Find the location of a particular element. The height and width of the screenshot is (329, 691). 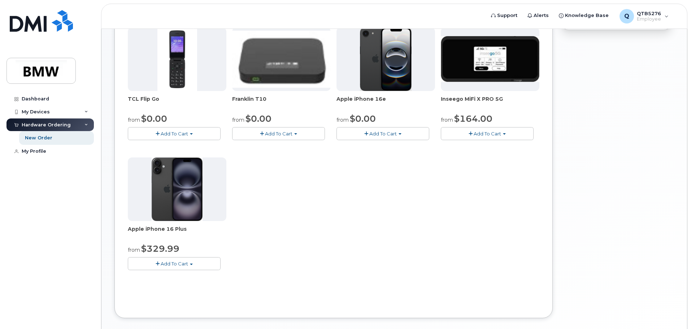

a: Support is located at coordinates (504, 16).